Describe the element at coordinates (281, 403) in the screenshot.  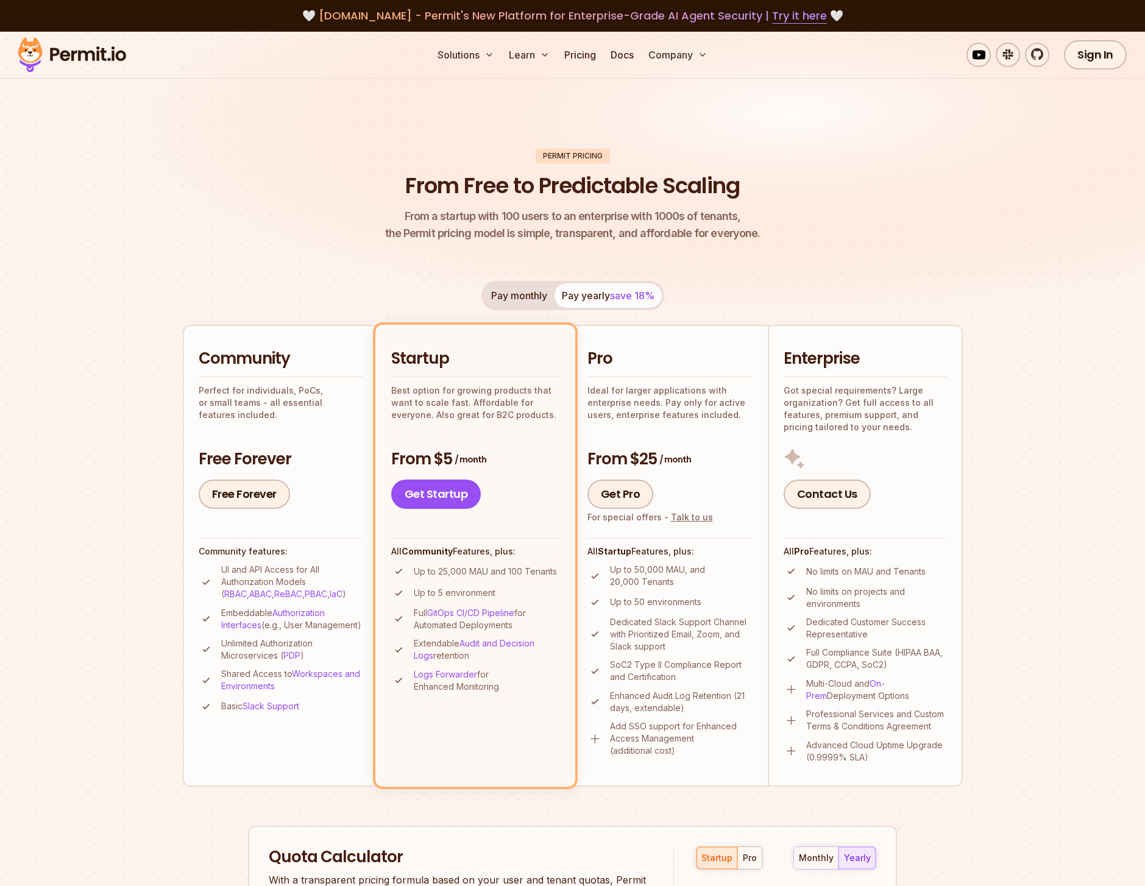
I see `p: Perfect for individuals, PoCs, or small teams - all essential features included.` at that location.